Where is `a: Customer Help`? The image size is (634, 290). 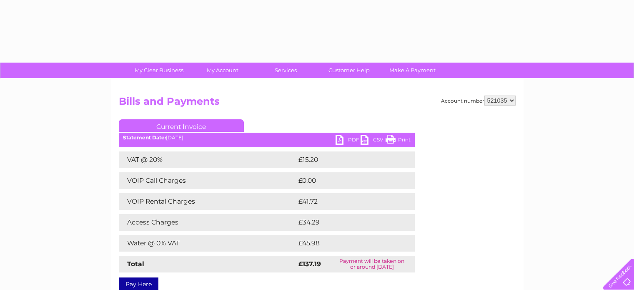
a: Customer Help is located at coordinates (349, 70).